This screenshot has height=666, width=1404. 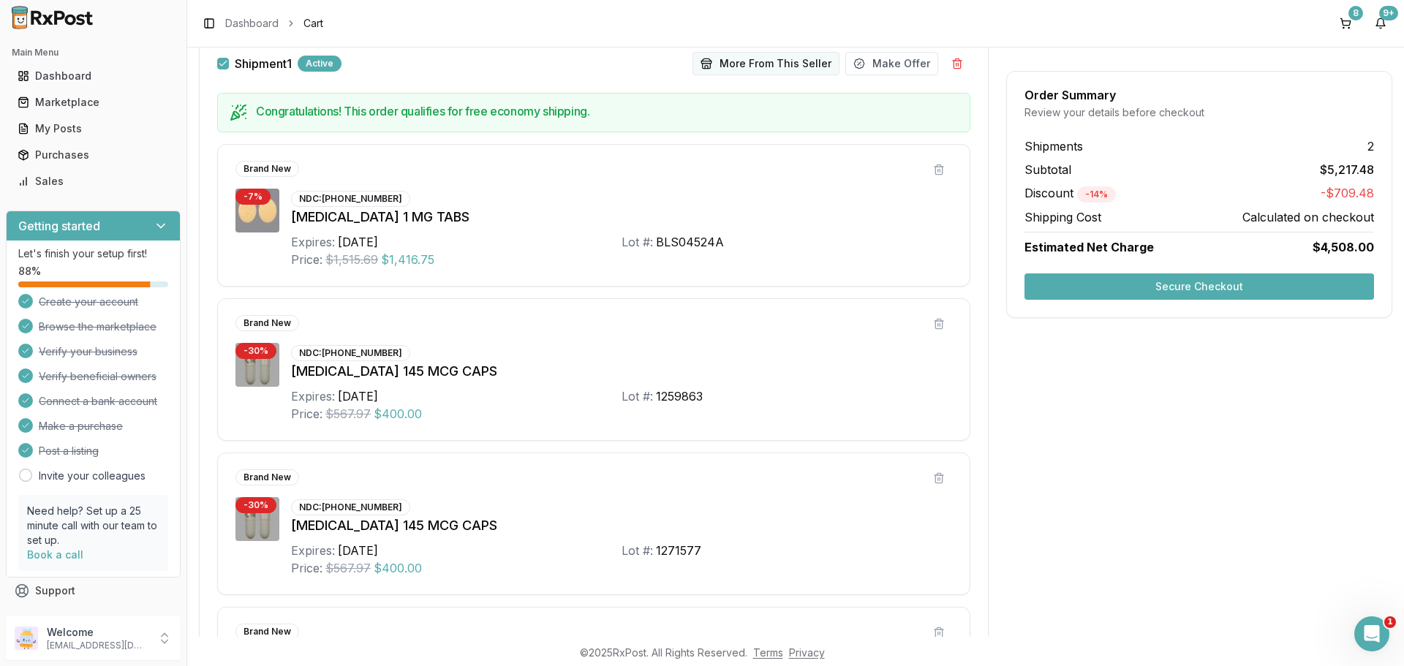 What do you see at coordinates (93, 129) in the screenshot?
I see `a: My Posts` at bounding box center [93, 129].